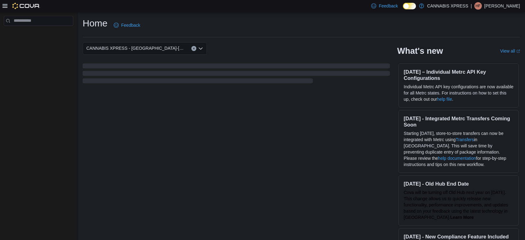 Image resolution: width=525 pixels, height=240 pixels. Describe the element at coordinates (518, 51) in the screenshot. I see `svg: External link` at that location.